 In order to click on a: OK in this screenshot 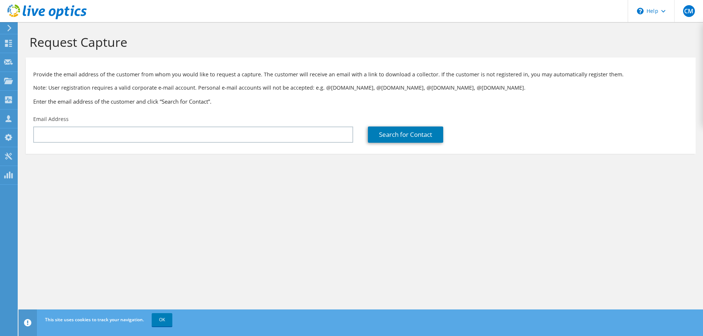, I will do `click(162, 320)`.